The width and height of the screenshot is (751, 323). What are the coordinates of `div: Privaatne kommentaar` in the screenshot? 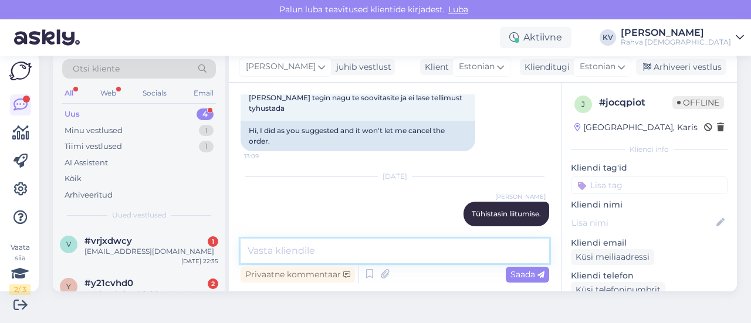 It's located at (298, 275).